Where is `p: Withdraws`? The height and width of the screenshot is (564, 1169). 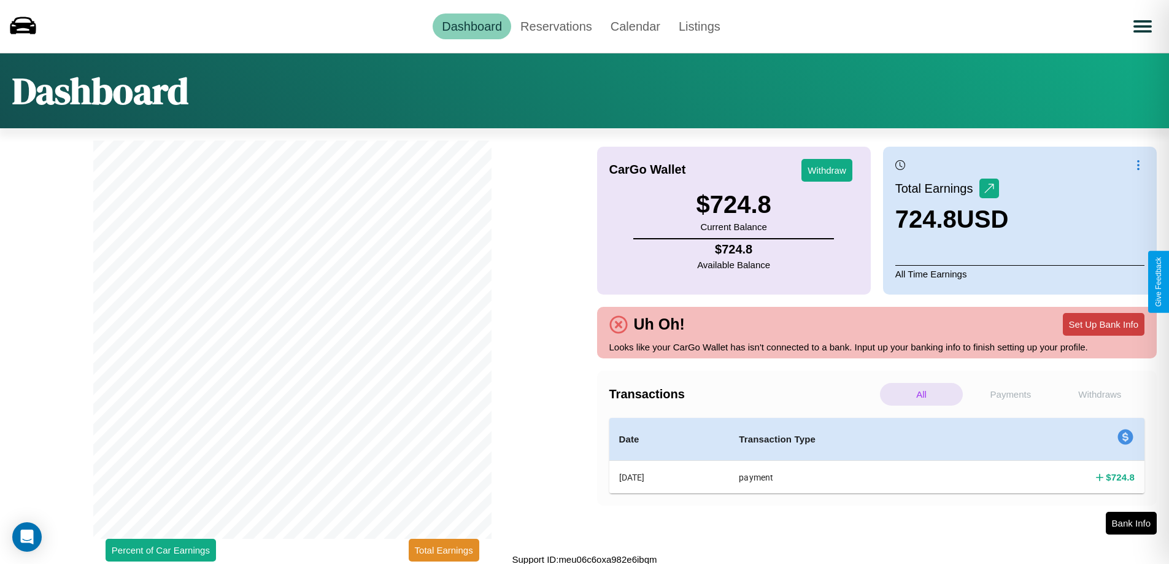 p: Withdraws is located at coordinates (1100, 394).